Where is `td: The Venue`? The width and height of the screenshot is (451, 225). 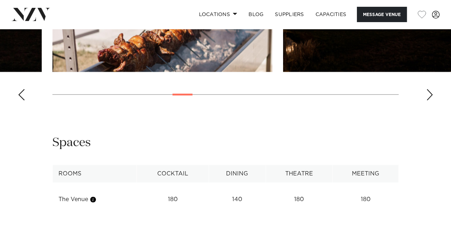 td: The Venue is located at coordinates (95, 199).